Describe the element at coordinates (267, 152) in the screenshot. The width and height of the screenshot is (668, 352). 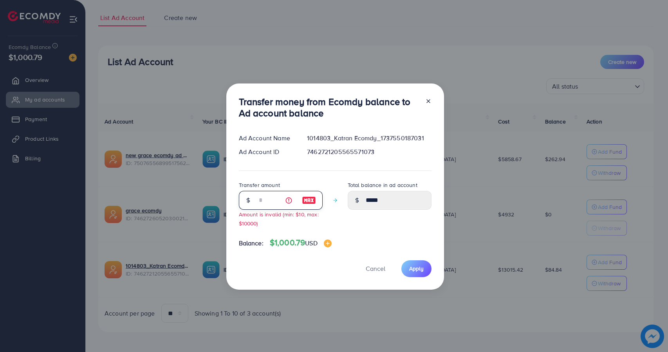
I see `div: Ad Account ID` at that location.